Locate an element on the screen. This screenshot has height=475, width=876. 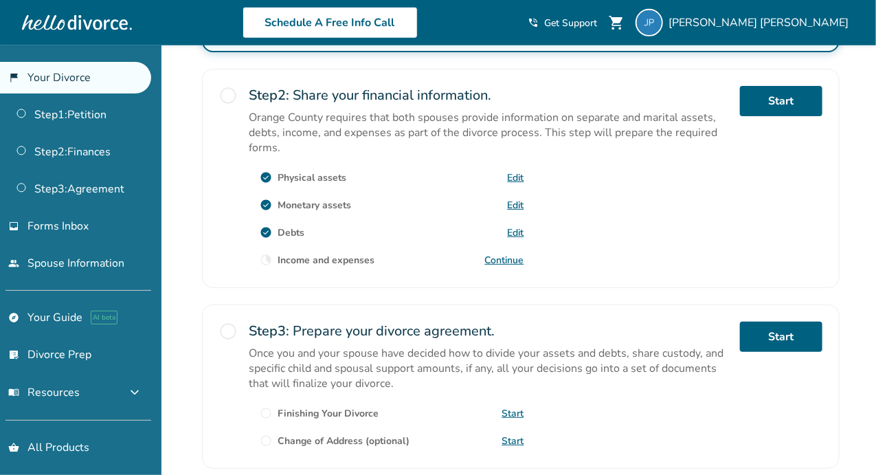
p: Once you and your spouse have decided how to divide your assets and debts, share custody, and spe... is located at coordinates (489, 368).